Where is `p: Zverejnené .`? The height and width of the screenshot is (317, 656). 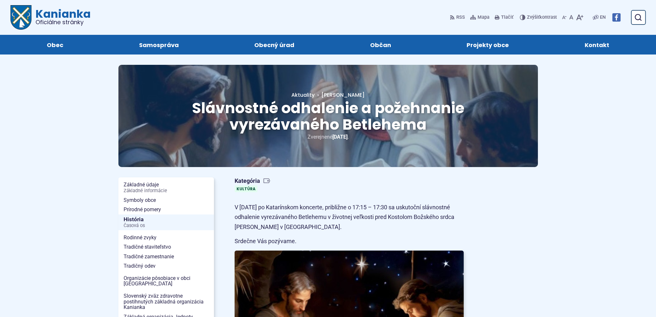
p: Zverejnené . is located at coordinates (328, 137).